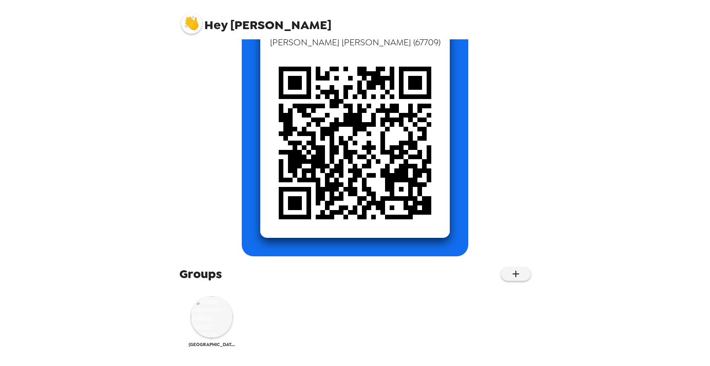 The width and height of the screenshot is (710, 366). What do you see at coordinates (191, 23) in the screenshot?
I see `img: profile pic` at bounding box center [191, 23].